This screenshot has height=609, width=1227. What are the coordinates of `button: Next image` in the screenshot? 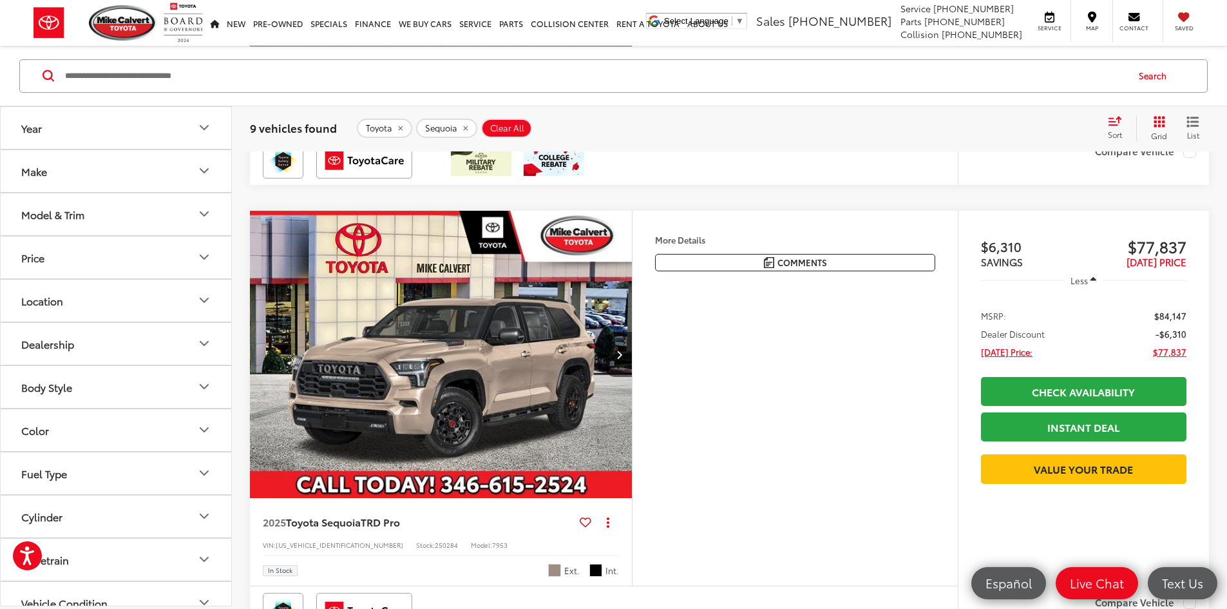 It's located at (619, 354).